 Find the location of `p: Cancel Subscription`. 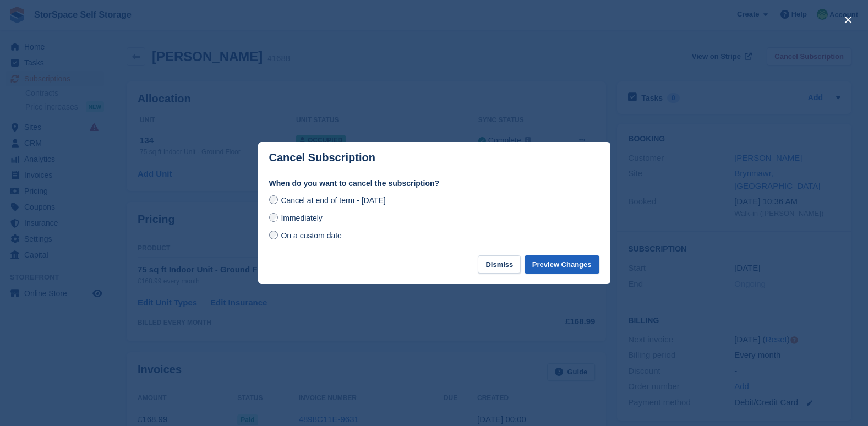

p: Cancel Subscription is located at coordinates (322, 157).